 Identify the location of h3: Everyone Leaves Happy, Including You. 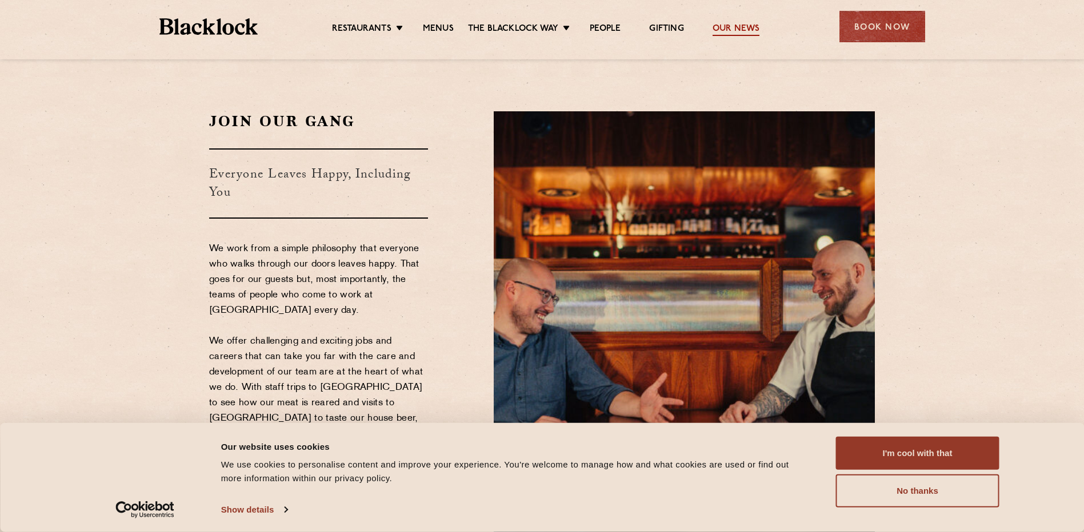
(318, 183).